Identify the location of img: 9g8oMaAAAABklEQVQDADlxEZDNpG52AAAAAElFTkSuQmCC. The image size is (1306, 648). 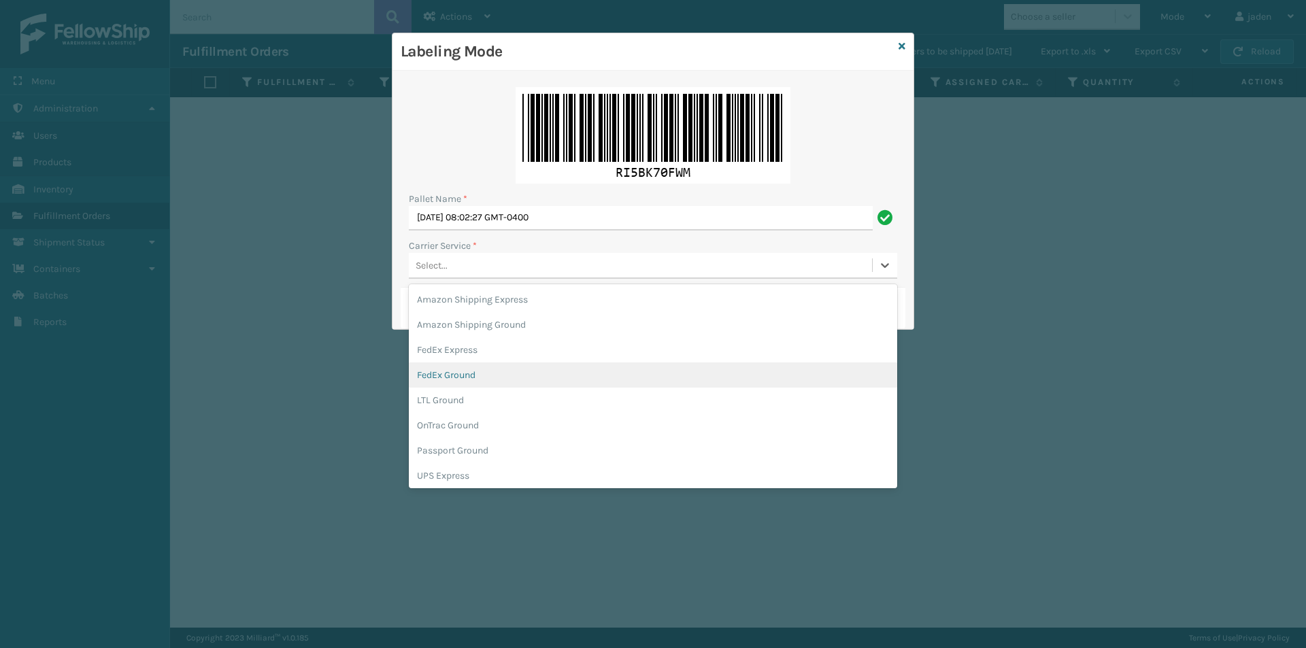
(653, 135).